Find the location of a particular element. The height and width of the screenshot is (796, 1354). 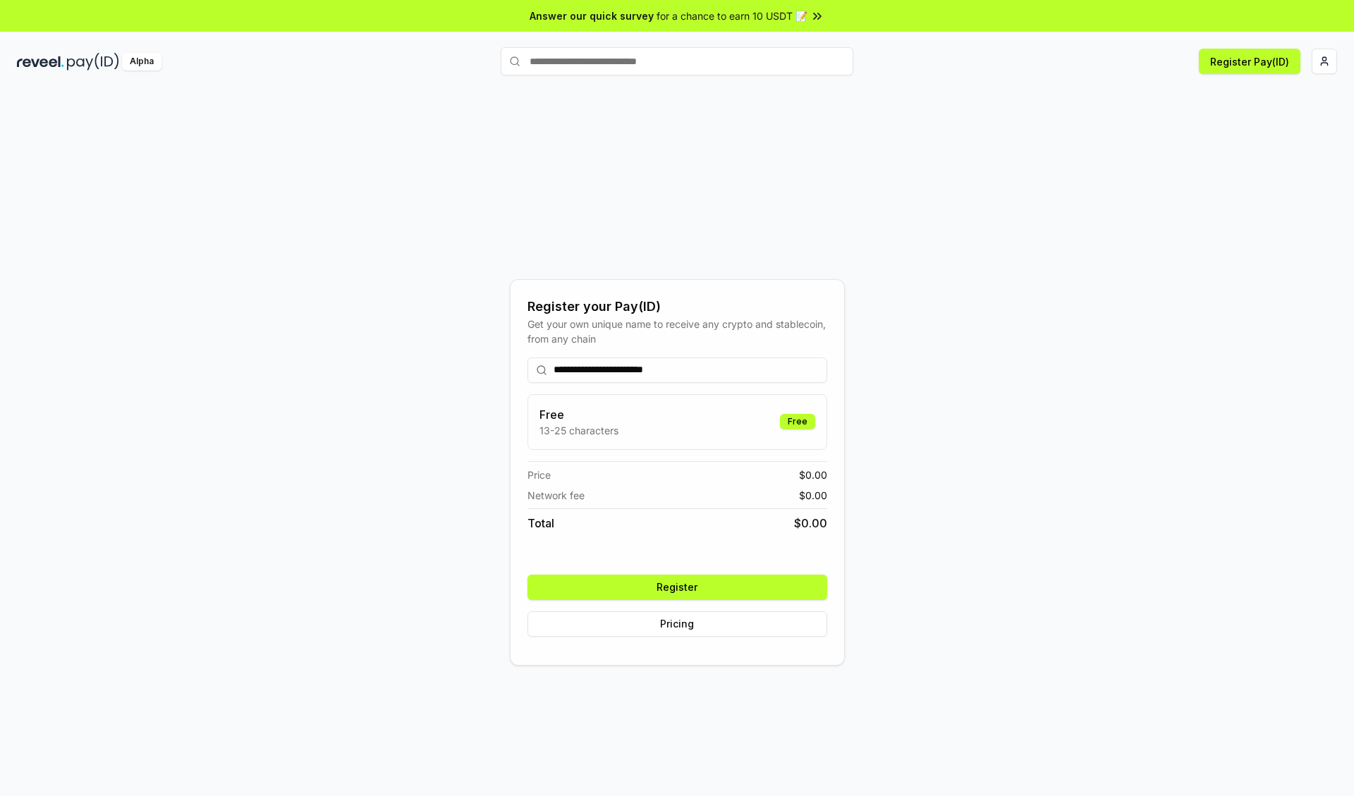

div: Free is located at coordinates (798, 422).